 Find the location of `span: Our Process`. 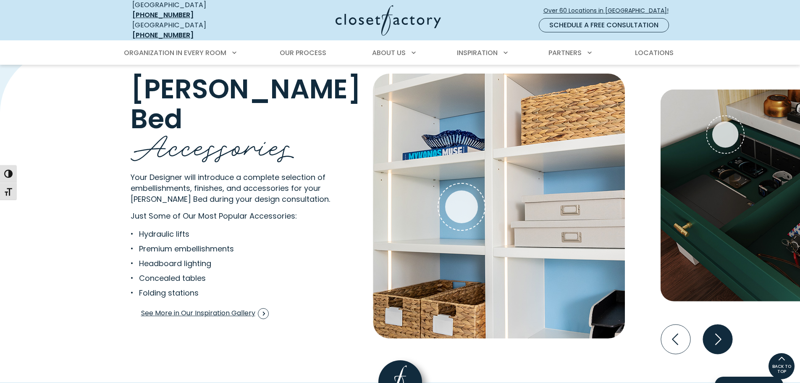

span: Our Process is located at coordinates (303, 52).